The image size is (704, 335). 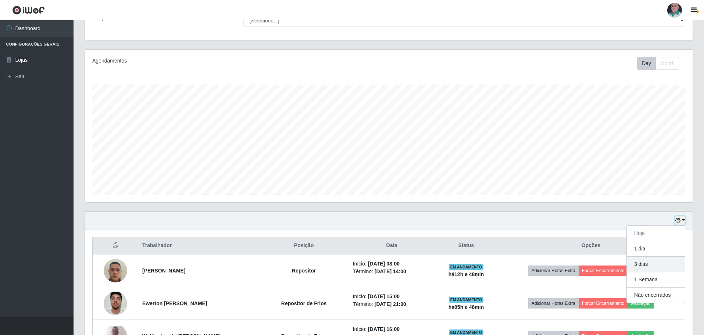 What do you see at coordinates (661, 63) in the screenshot?
I see `div: Toolbar with button groups` at bounding box center [661, 63].